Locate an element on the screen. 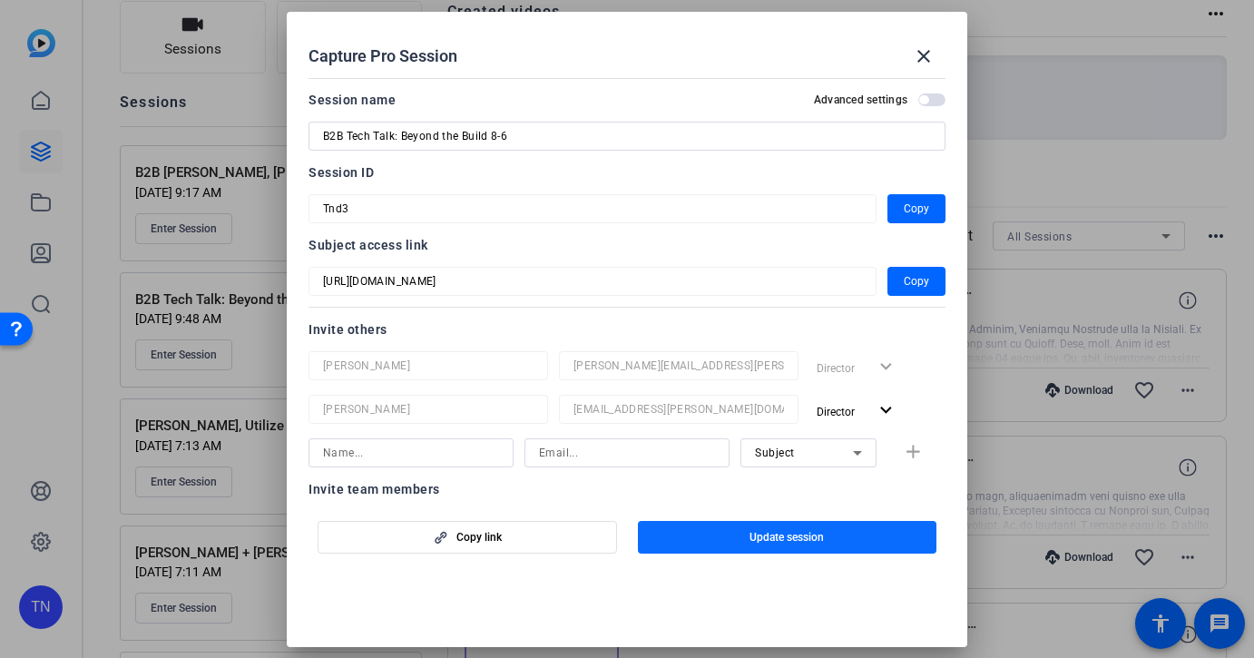 This screenshot has height=658, width=1254. div: Capture Pro Session is located at coordinates (627, 56).